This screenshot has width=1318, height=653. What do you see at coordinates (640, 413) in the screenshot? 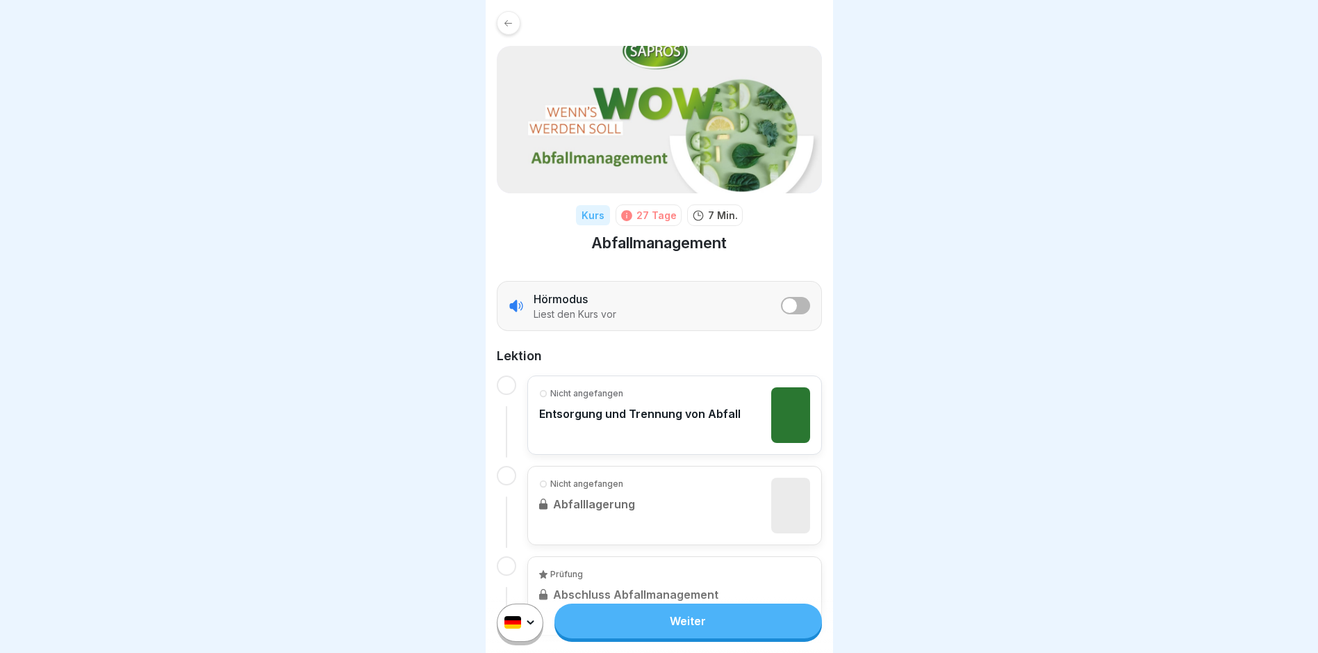
I see `p: Entsorgung und Trennung von Abfall` at bounding box center [640, 413].